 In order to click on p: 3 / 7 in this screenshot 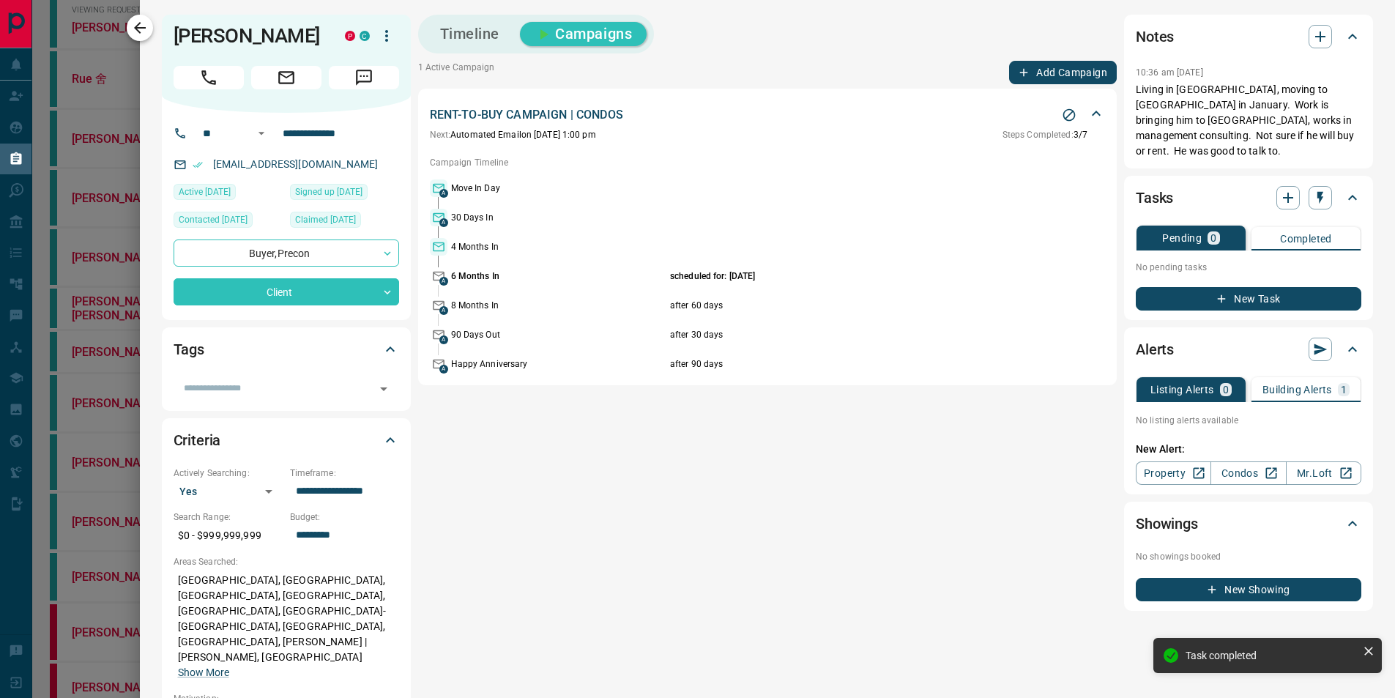, I will do `click(1045, 135)`.